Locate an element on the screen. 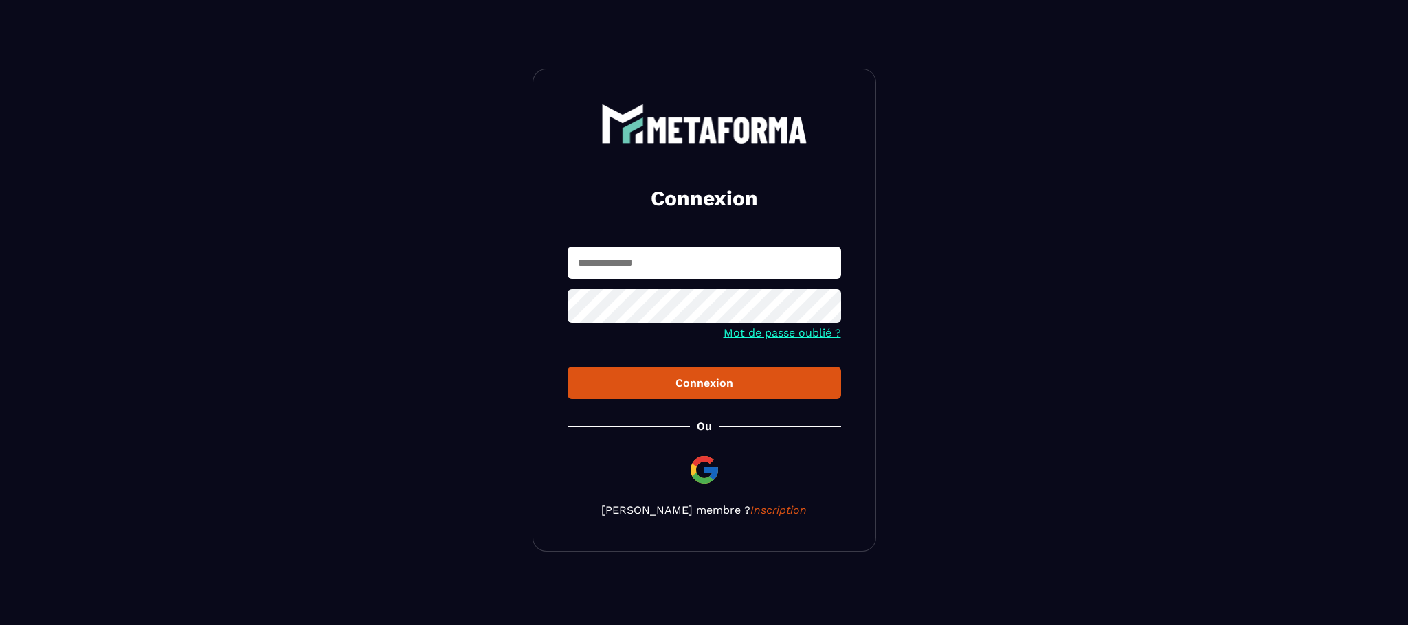 This screenshot has height=625, width=1408. a: logo is located at coordinates (704, 124).